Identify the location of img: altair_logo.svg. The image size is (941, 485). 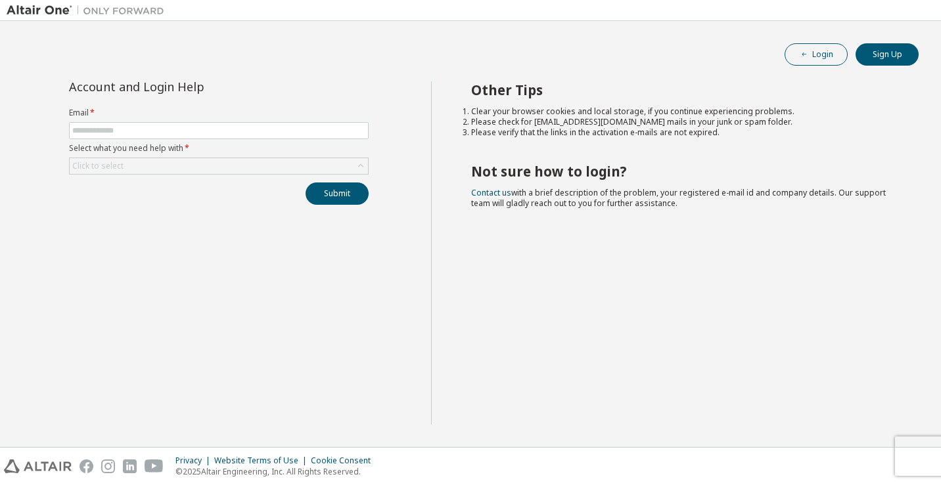
(37, 466).